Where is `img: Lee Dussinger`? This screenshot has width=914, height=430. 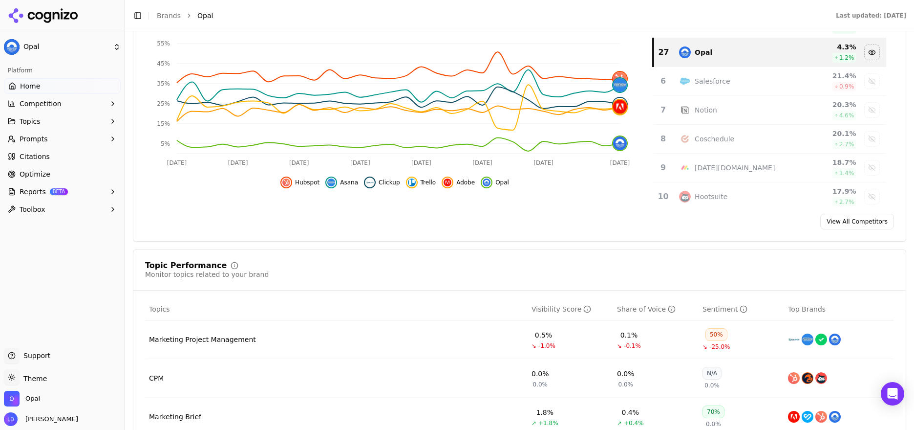
img: Lee Dussinger is located at coordinates (11, 419).